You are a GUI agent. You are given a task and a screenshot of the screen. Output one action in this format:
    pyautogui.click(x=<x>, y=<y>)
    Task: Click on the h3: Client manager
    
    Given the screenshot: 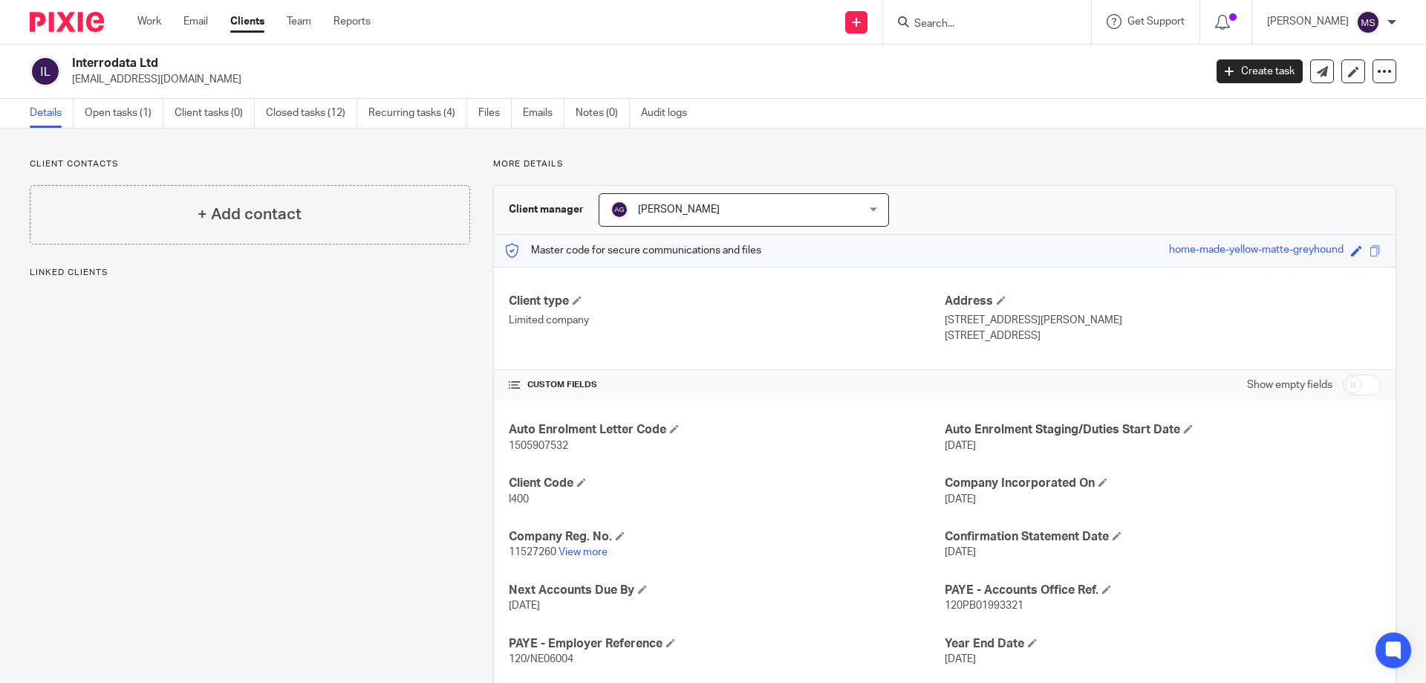 What is the action you would take?
    pyautogui.click(x=546, y=209)
    